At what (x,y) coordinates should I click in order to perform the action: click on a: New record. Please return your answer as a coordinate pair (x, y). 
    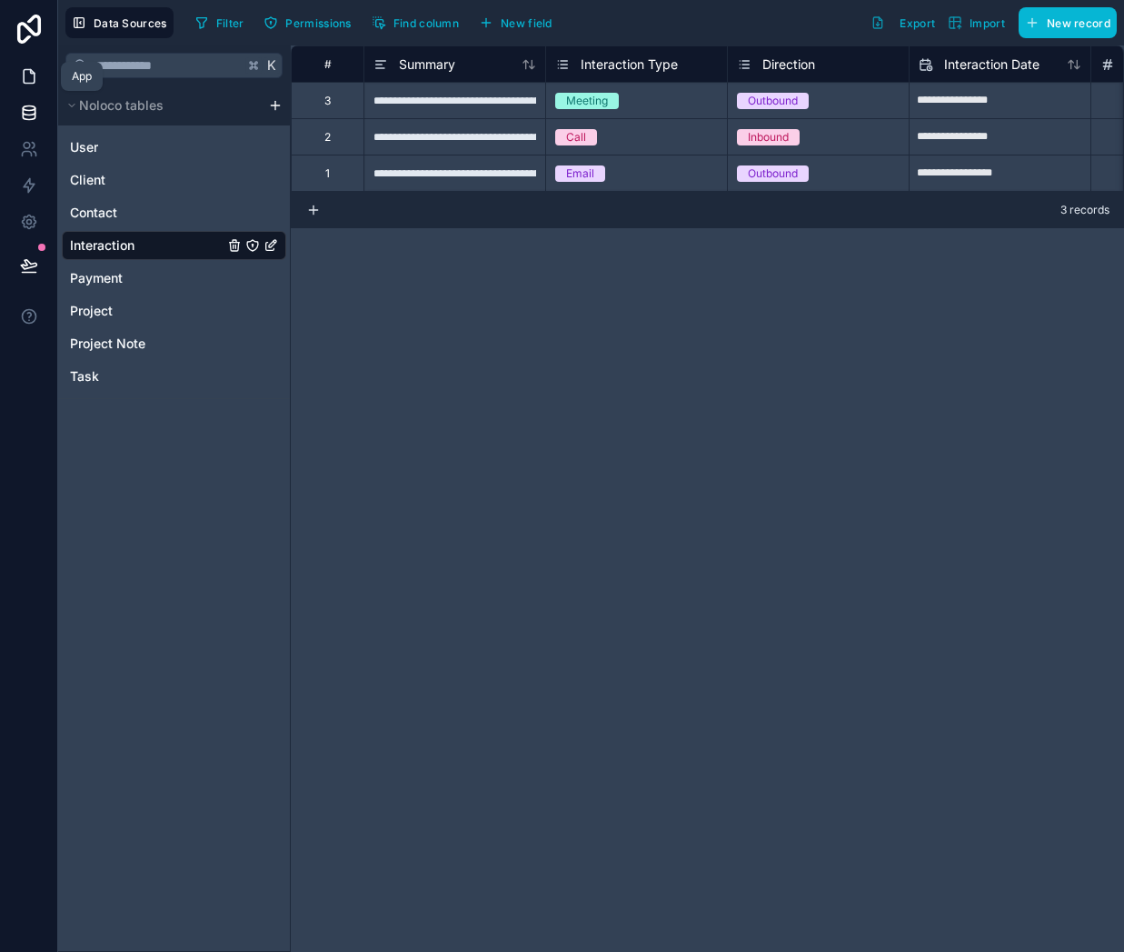
    Looking at the image, I should click on (1064, 23).